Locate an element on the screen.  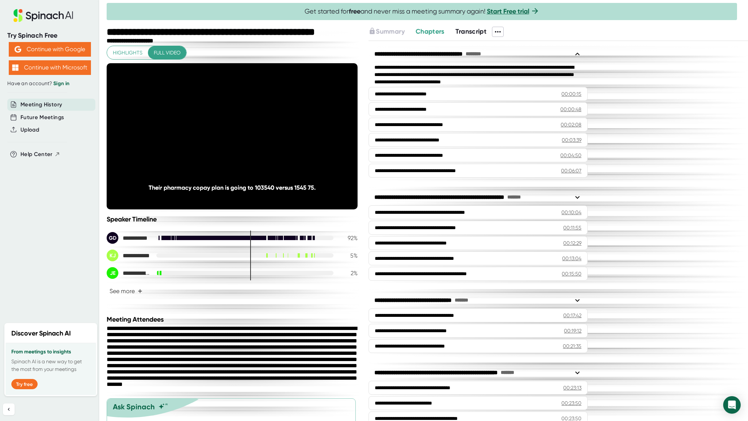
div: 00:04:50 is located at coordinates (571, 155).